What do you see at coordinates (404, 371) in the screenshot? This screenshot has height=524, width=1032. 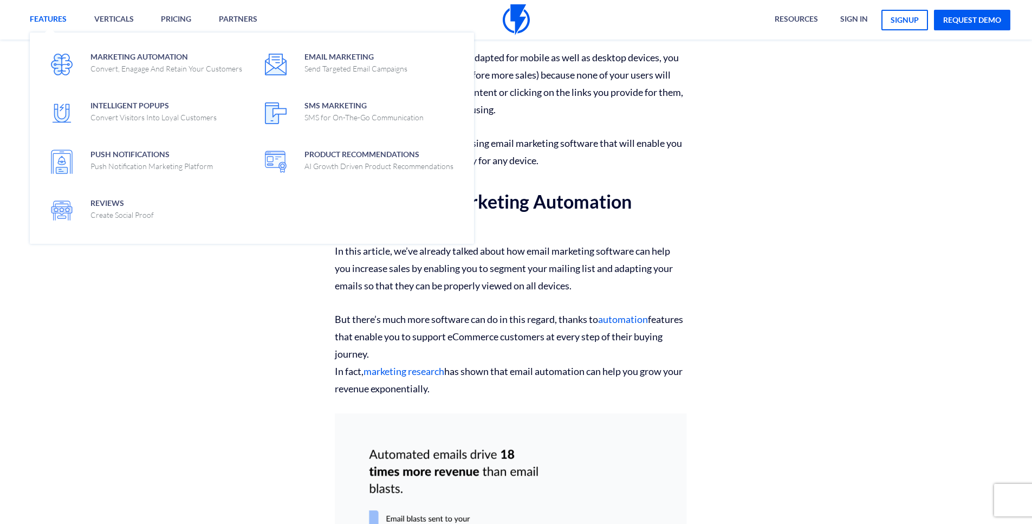 I see `a: marketing research` at bounding box center [404, 371].